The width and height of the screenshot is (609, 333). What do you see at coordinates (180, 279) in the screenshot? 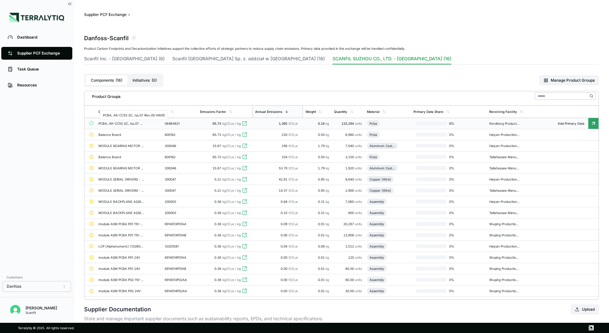
I see `div: 6914013P02AA` at bounding box center [180, 279].